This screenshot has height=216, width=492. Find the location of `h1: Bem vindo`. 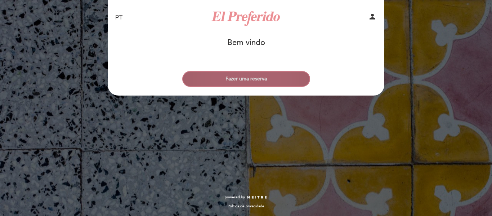

h1: Bem vindo is located at coordinates (246, 43).